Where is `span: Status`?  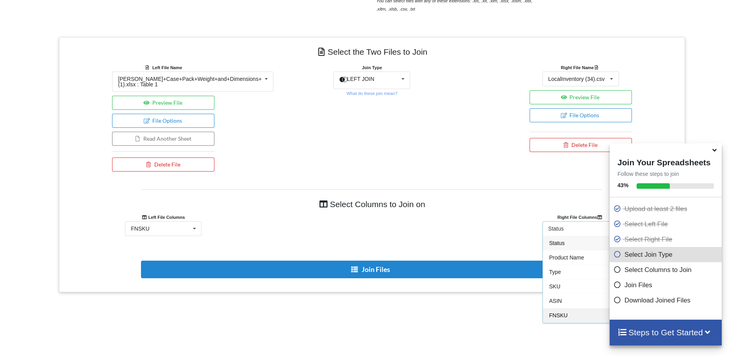 span: Status is located at coordinates (557, 243).